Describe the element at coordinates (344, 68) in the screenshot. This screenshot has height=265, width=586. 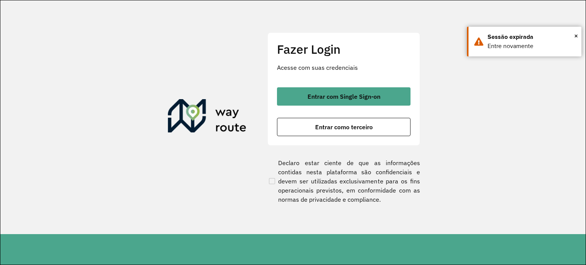
I see `p: Acesse com suas credenciais` at that location.